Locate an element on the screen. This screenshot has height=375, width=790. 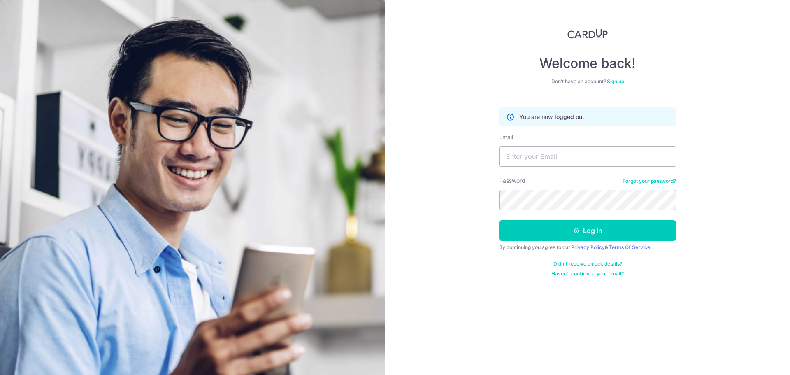
a: Terms Of Service is located at coordinates (630, 247).